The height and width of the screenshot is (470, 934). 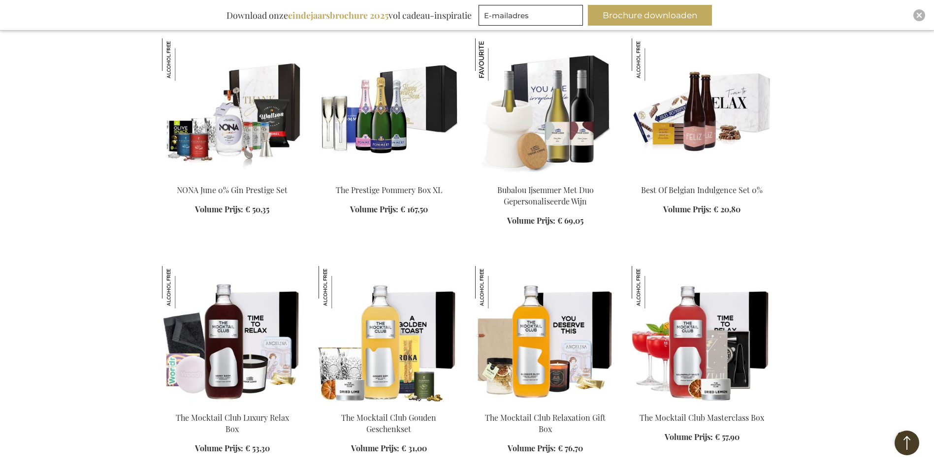 I want to click on a: NONA June 0% Gin Prestige Set, so click(x=232, y=190).